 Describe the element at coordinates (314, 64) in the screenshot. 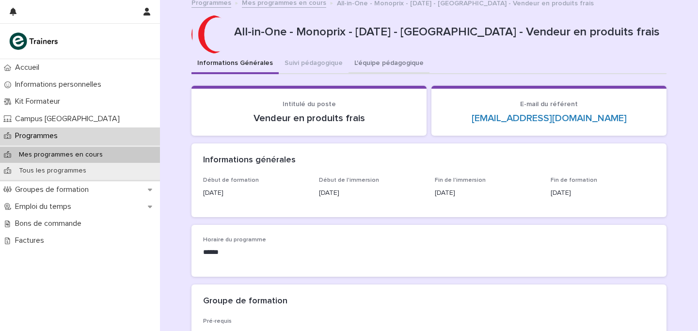

I see `button: Suivi pédagogique` at that location.